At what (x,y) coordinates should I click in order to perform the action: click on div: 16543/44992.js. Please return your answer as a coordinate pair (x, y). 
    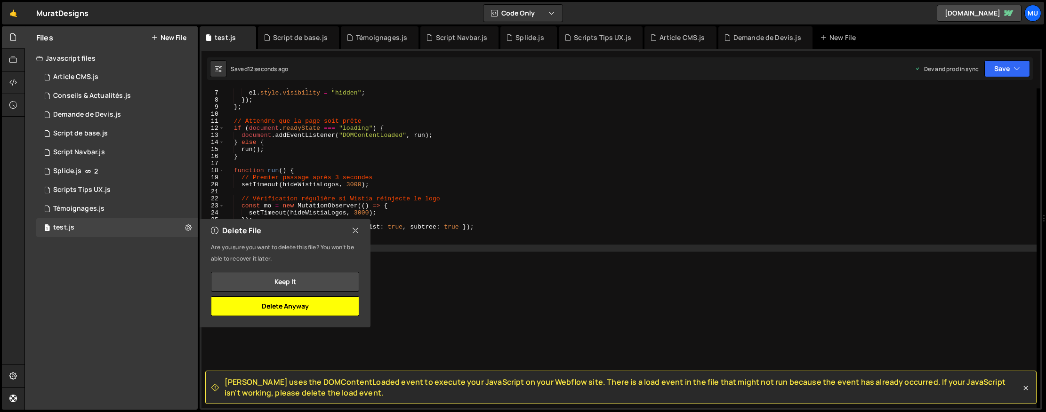
    Looking at the image, I should click on (117, 228).